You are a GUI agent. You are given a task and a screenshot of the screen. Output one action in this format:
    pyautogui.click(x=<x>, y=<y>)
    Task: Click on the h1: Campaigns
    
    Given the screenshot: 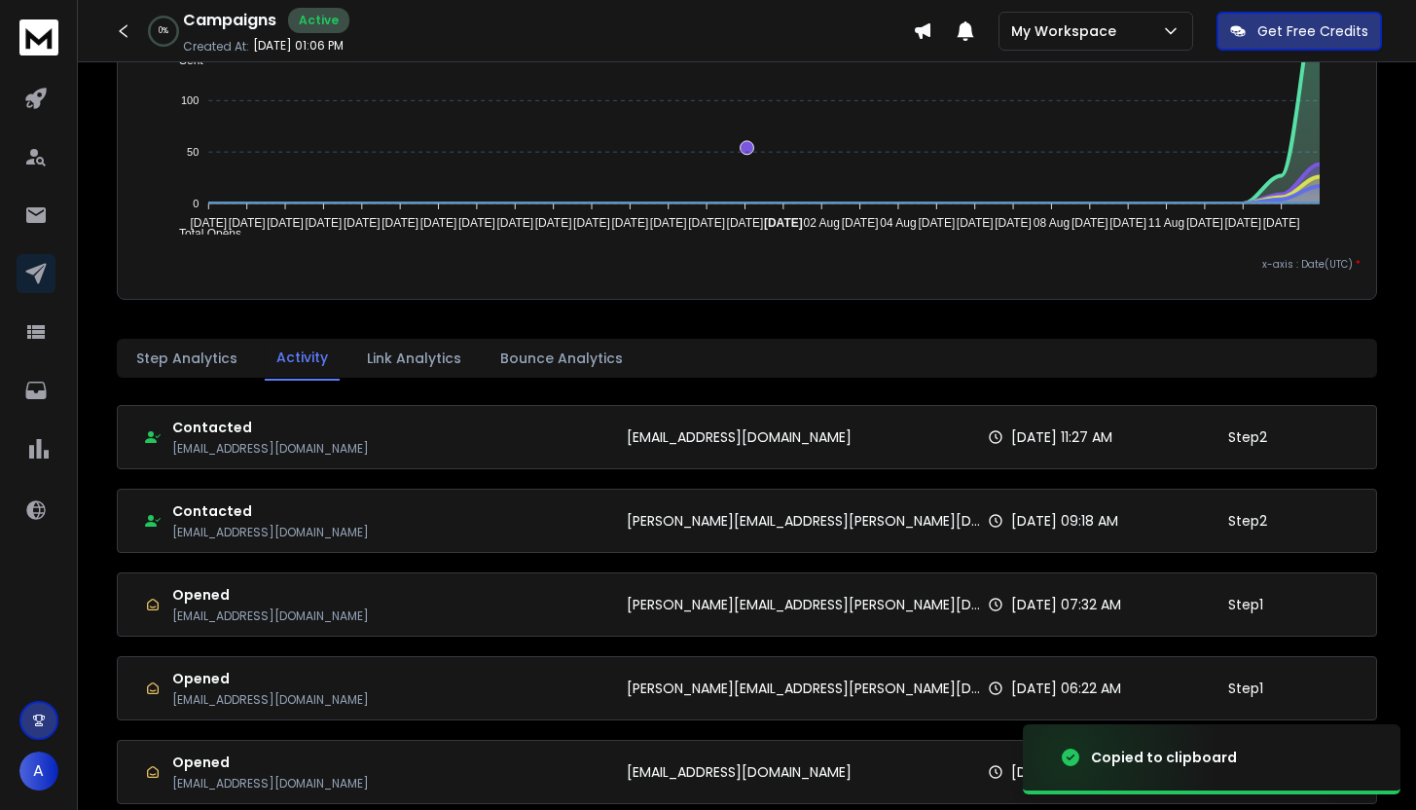 What is the action you would take?
    pyautogui.click(x=230, y=20)
    